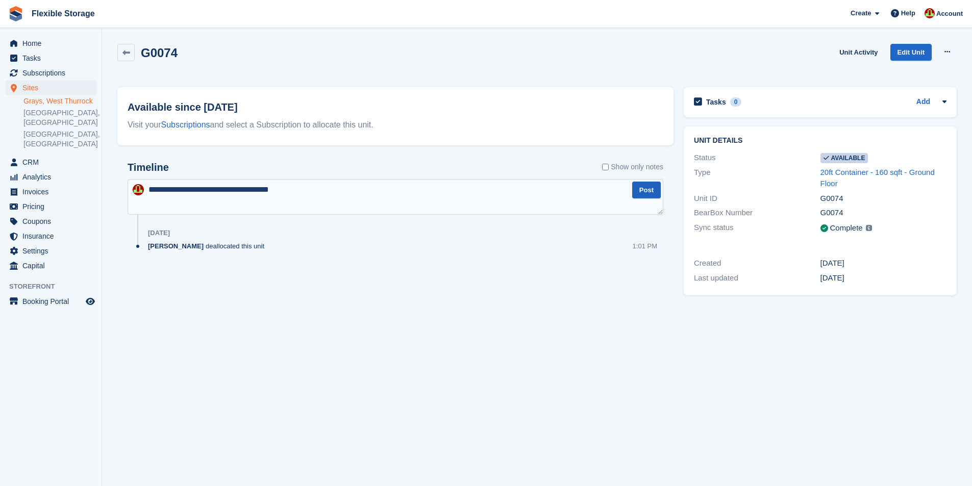 This screenshot has width=972, height=486. Describe the element at coordinates (757, 263) in the screenshot. I see `div: Created` at that location.